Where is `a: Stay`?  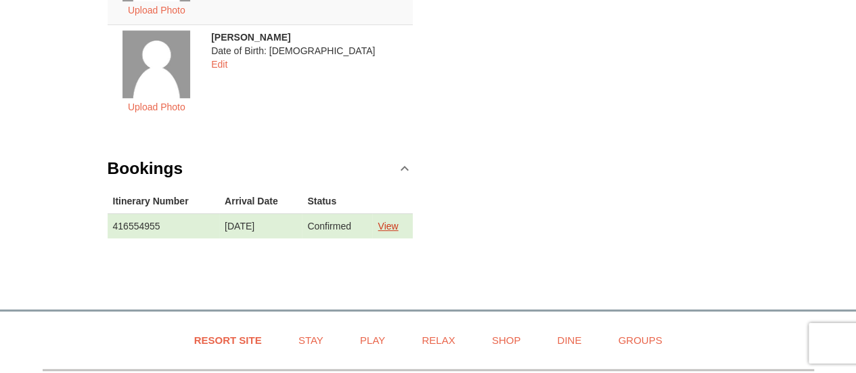
a: Stay is located at coordinates (311, 340).